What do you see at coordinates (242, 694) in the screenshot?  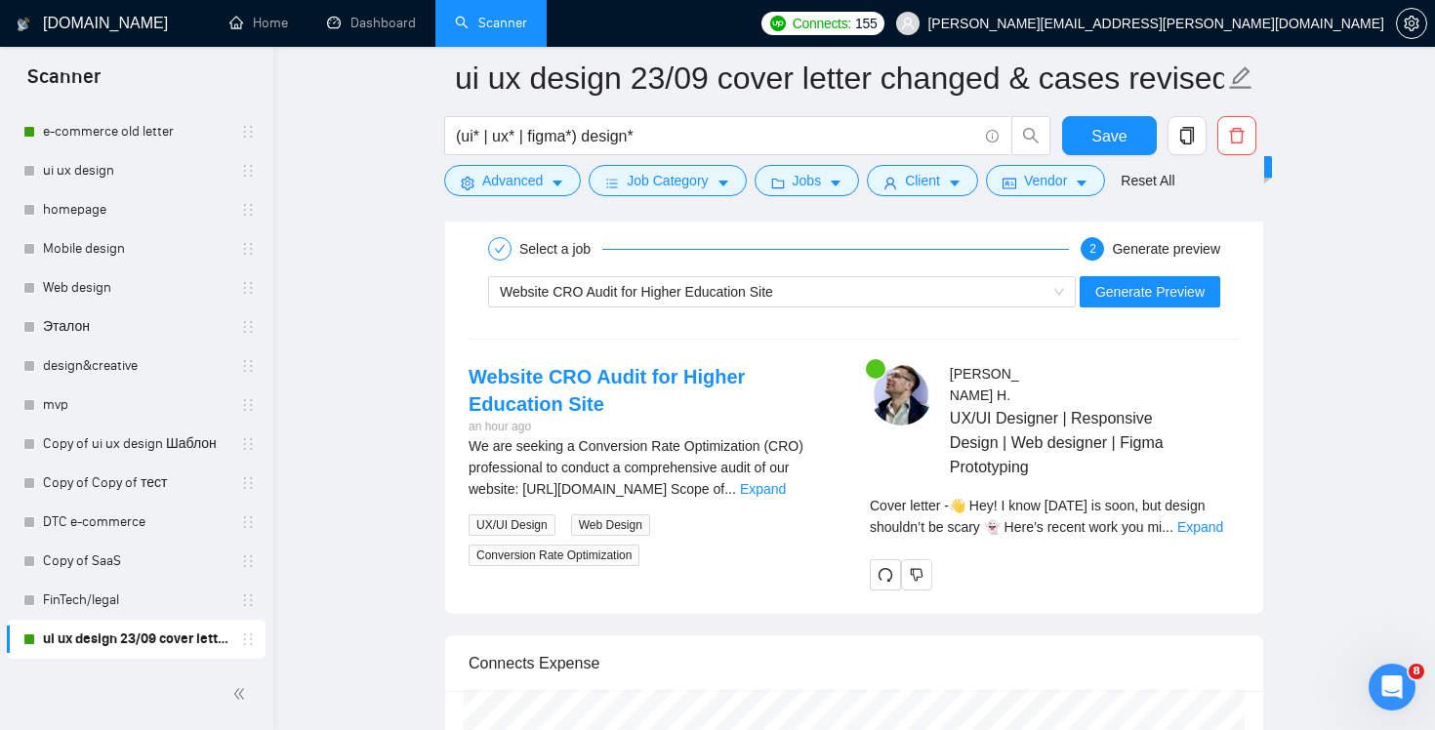 I see `span: double-left` at bounding box center [242, 694].